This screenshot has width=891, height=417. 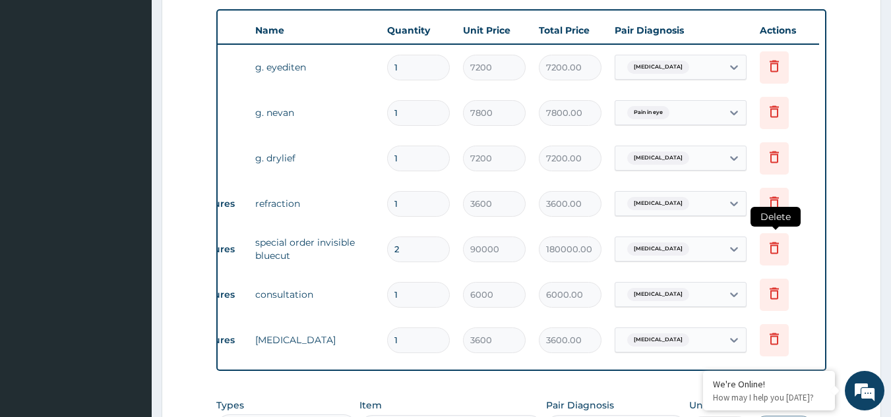 What do you see at coordinates (648, 113) in the screenshot?
I see `span: Pain in eye` at bounding box center [648, 113].